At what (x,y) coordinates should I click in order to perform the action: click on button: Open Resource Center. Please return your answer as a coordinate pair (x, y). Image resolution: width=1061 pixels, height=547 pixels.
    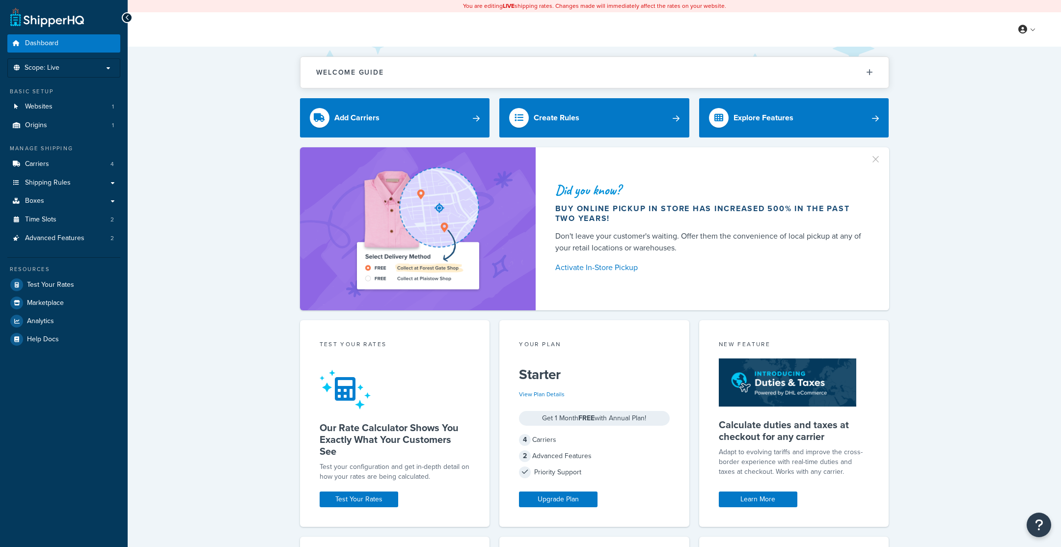
    Looking at the image, I should click on (1039, 525).